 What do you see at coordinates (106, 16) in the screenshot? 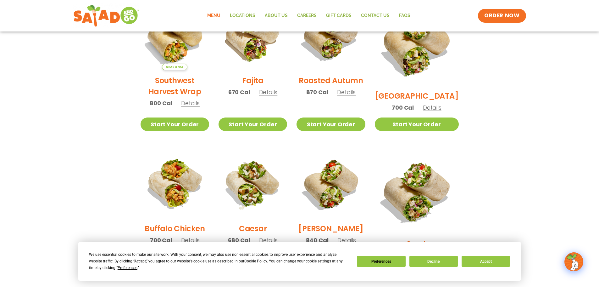
I see `img: new-SAG-logo-768×292` at bounding box center [106, 16].